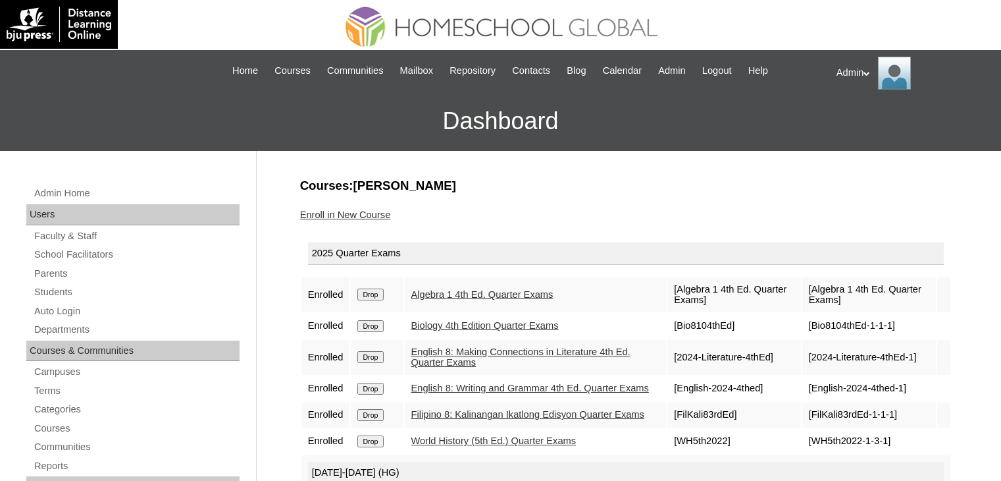 Image resolution: width=1001 pixels, height=481 pixels. I want to click on a: Campuses, so click(136, 371).